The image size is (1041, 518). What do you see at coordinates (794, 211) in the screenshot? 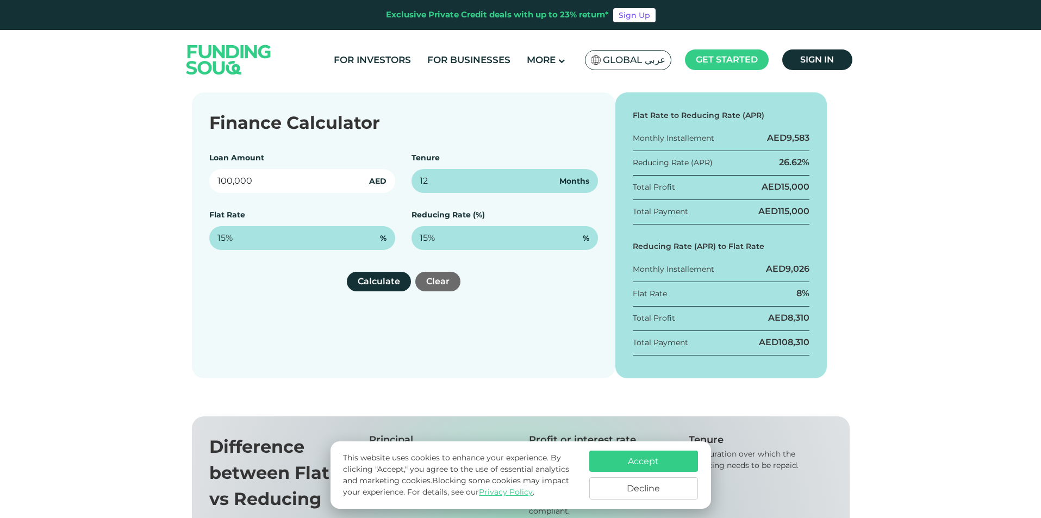
I see `span: 115,000` at bounding box center [794, 211].